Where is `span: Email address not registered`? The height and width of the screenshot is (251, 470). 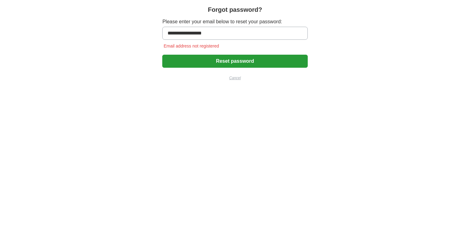 span: Email address not registered is located at coordinates (191, 46).